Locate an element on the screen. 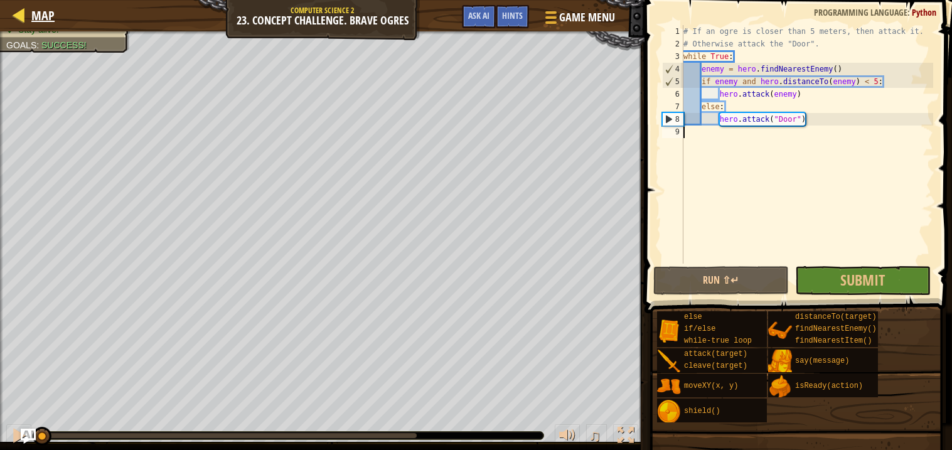 The width and height of the screenshot is (952, 450). span: if/else is located at coordinates (700, 329).